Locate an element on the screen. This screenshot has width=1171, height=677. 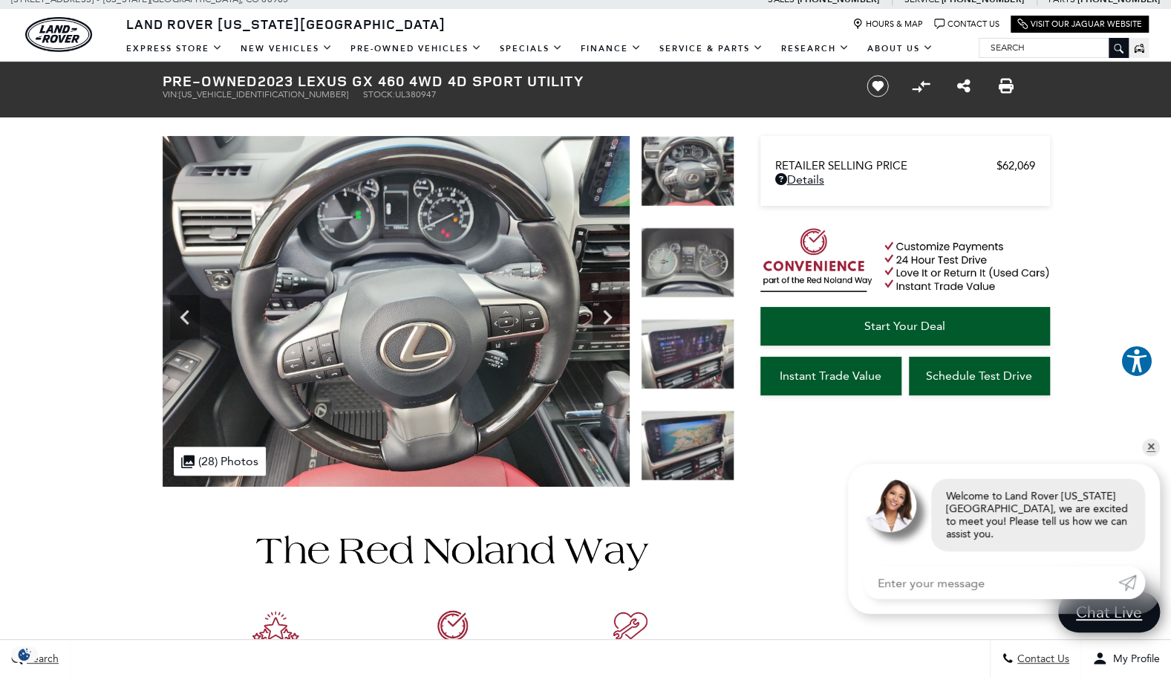
a: New Vehicles is located at coordinates (287, 48).